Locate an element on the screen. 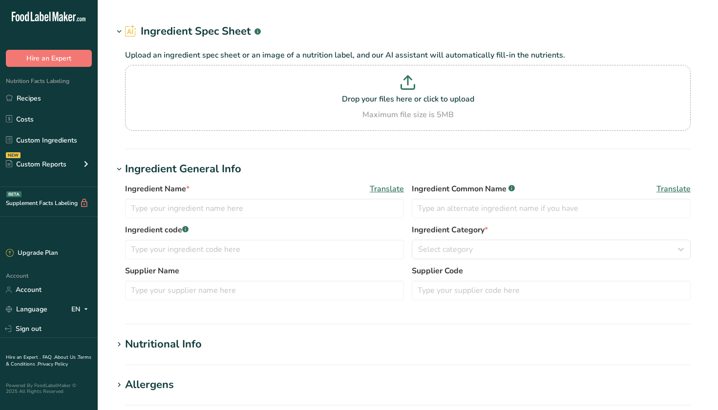 This screenshot has width=718, height=410. span: Ingredient Common Name is located at coordinates (463, 189).